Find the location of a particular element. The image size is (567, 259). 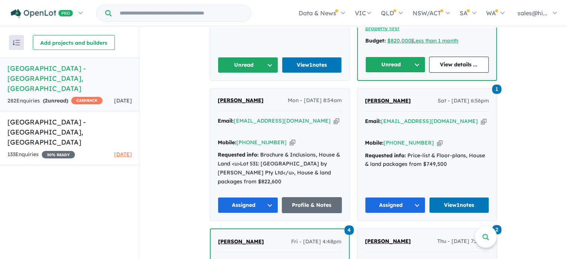

strong: Budget: is located at coordinates (375, 41).